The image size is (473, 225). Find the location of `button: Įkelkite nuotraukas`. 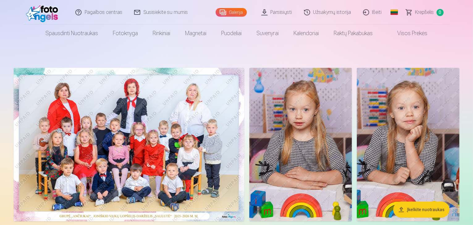

button: Įkelkite nuotraukas is located at coordinates (421, 210).